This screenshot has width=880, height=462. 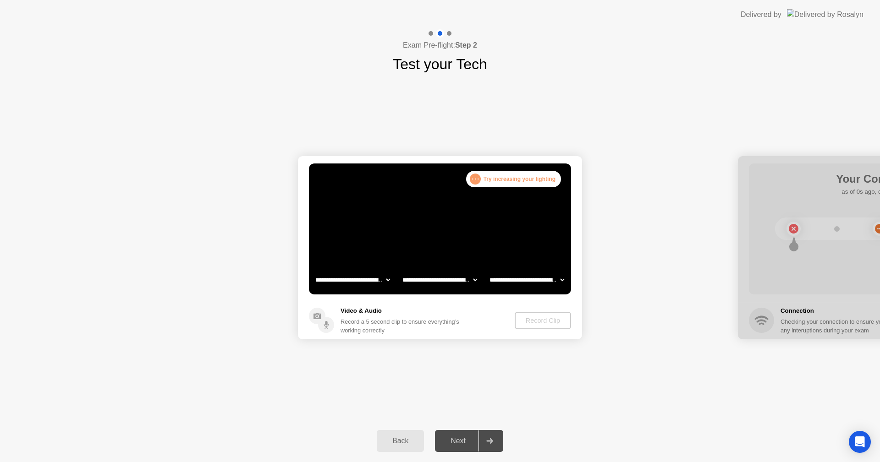 I want to click on img: Delivered by Rosalyn, so click(x=825, y=14).